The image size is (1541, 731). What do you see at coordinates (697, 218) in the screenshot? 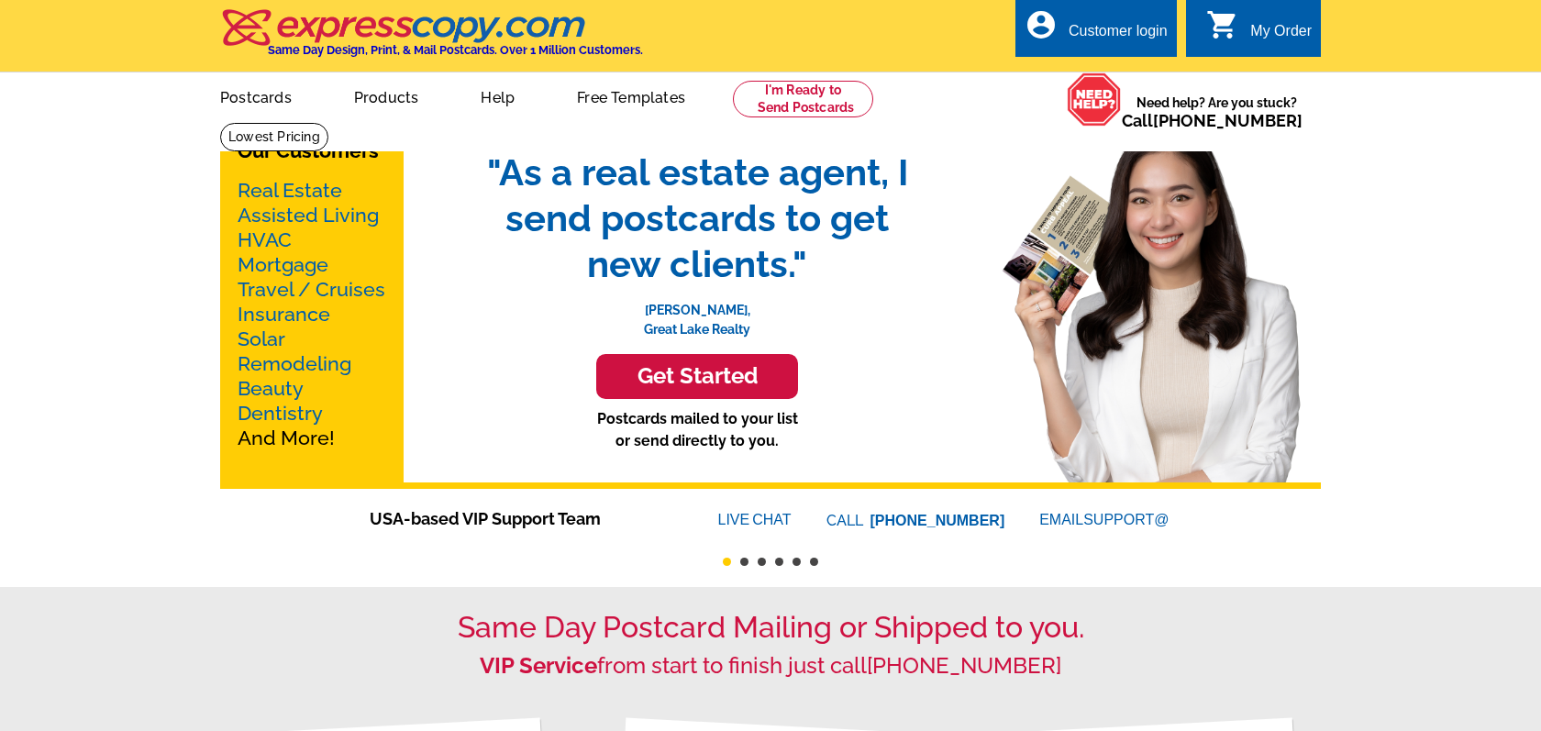
I see `span: "As a real estate agent, I send postcards to get new clients."` at bounding box center [697, 218].